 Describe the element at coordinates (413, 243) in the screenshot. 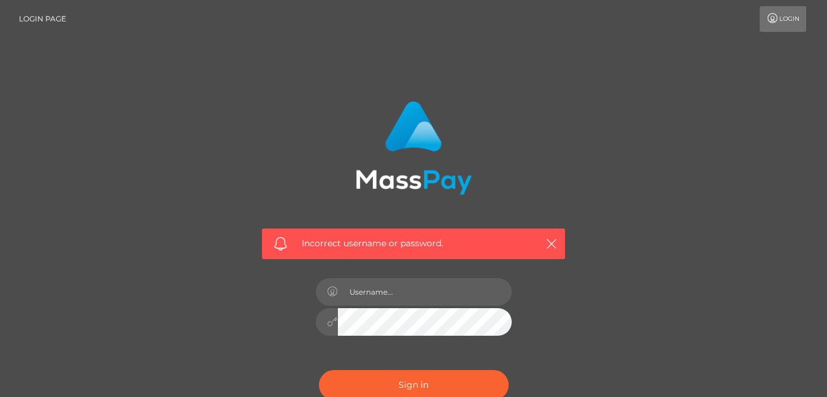

I see `span: Incorrect username or password.` at that location.